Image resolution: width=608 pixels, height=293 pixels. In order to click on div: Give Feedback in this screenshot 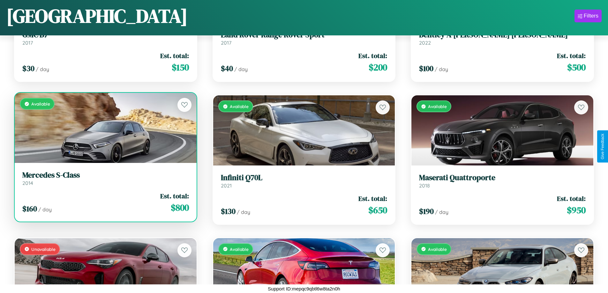, I will do `click(602, 146)`.